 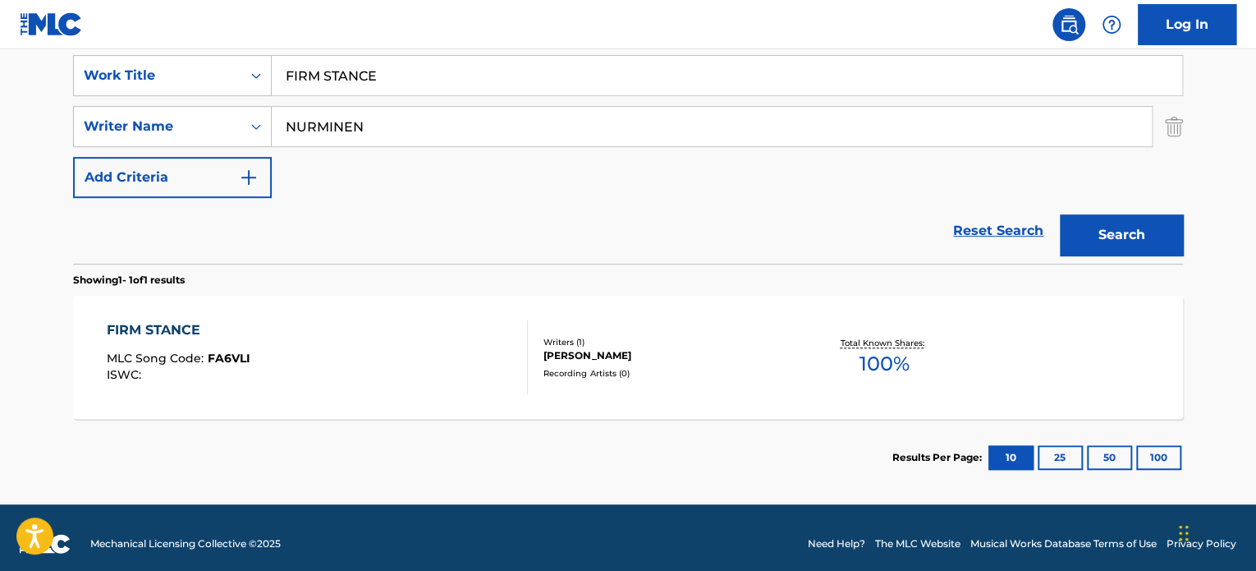 I want to click on a: The MLC Website, so click(x=918, y=544).